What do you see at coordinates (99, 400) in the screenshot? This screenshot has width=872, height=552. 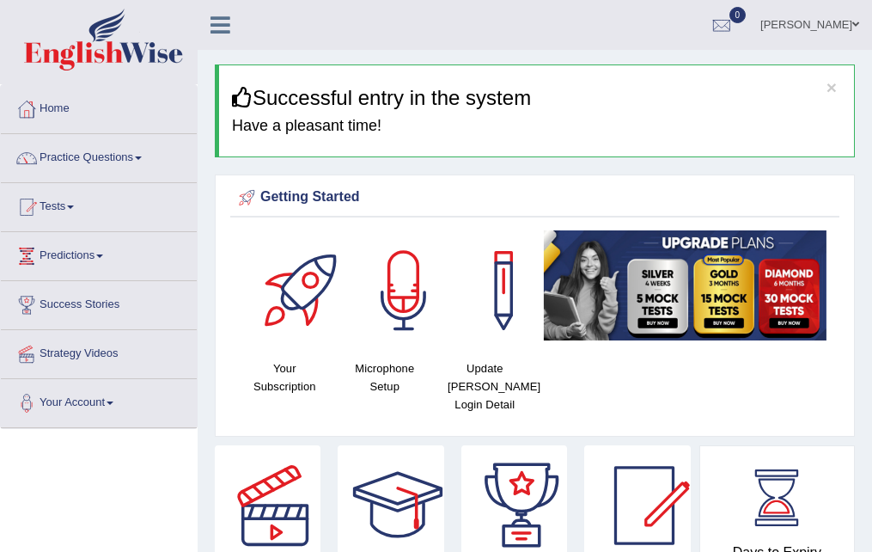 I see `a: Your Account` at bounding box center [99, 400].